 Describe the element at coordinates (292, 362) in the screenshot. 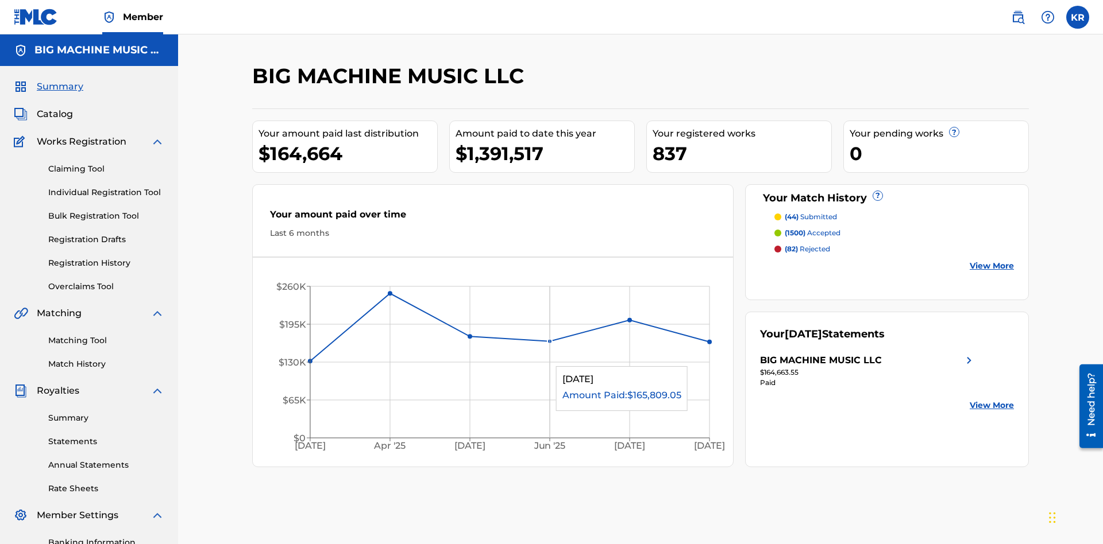

I see `tspan: $130K` at that location.